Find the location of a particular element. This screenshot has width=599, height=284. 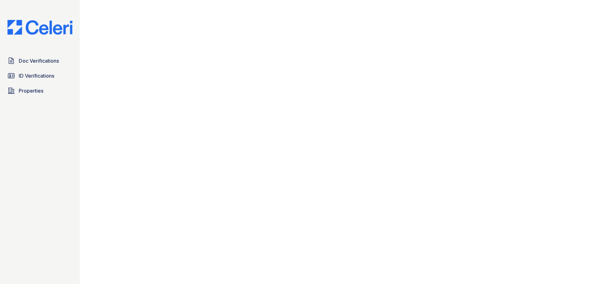

a: Doc Verifications is located at coordinates (40, 61).